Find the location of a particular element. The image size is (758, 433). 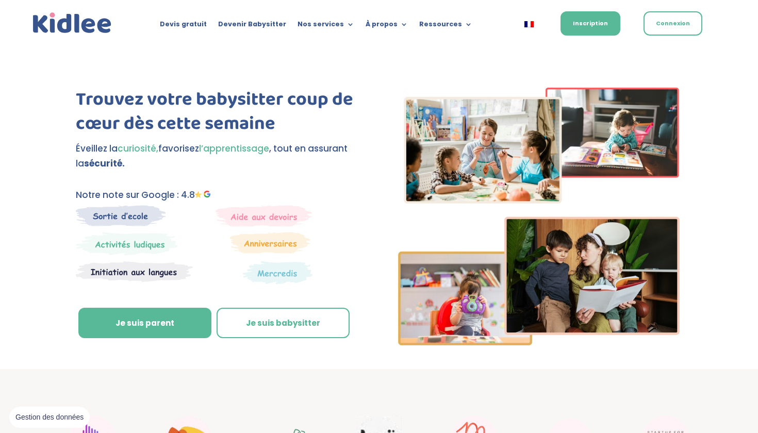

a: Je suis babysitter is located at coordinates (283, 323).